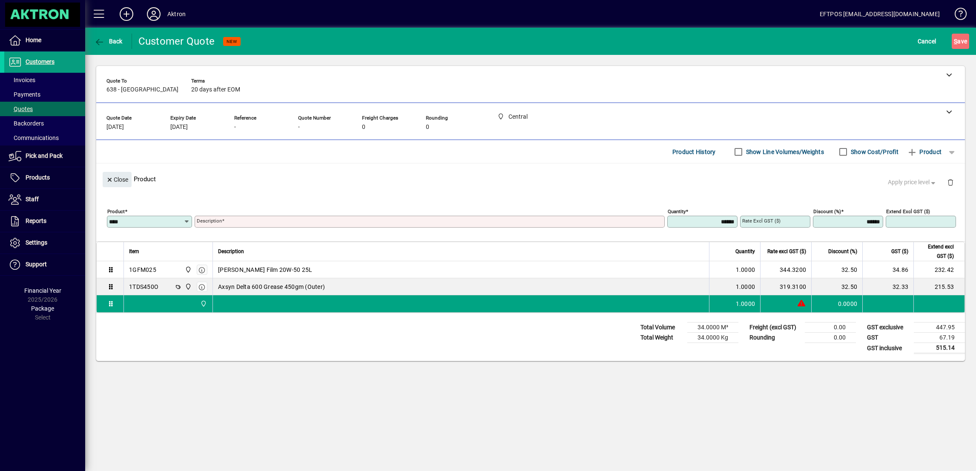 This screenshot has width=976, height=471. I want to click on button: Back, so click(108, 41).